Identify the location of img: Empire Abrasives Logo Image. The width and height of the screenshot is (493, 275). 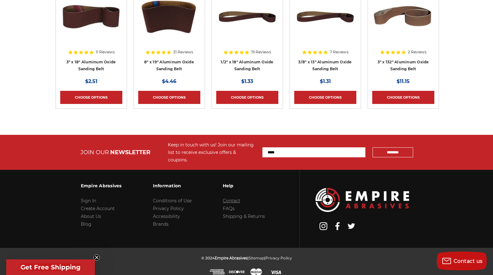
(362, 200).